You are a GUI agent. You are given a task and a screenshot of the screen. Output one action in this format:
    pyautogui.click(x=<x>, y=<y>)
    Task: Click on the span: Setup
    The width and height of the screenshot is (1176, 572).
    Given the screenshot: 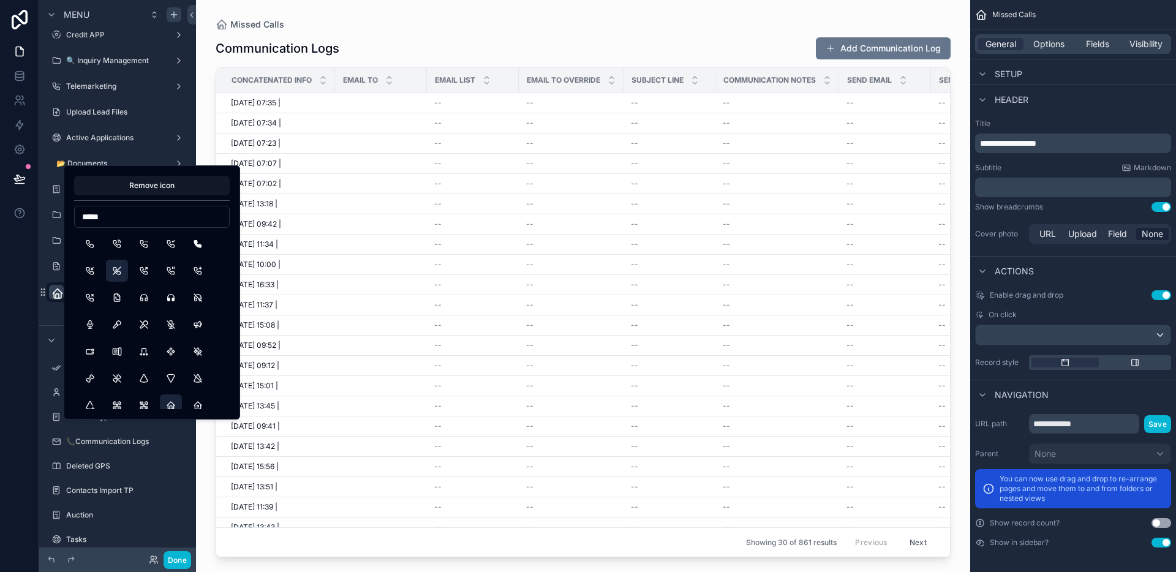 What is the action you would take?
    pyautogui.click(x=1008, y=74)
    